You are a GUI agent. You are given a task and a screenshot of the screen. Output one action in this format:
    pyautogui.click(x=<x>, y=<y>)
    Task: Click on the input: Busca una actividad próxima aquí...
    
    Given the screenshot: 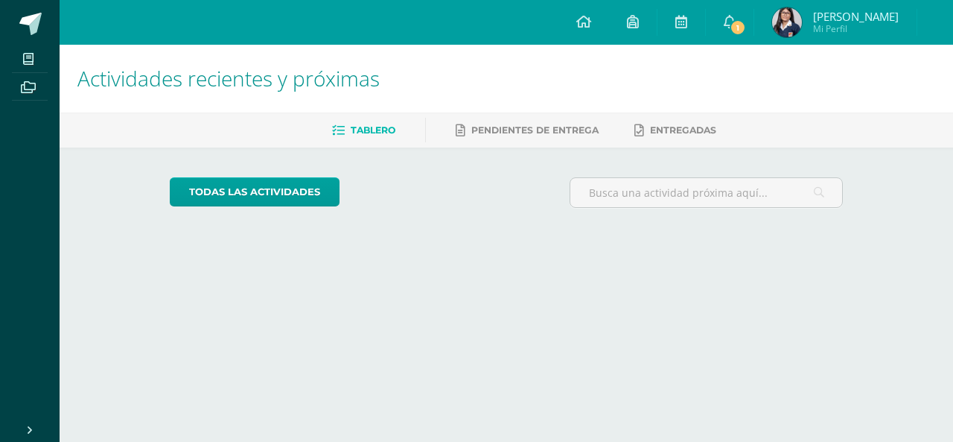 What is the action you would take?
    pyautogui.click(x=707, y=192)
    